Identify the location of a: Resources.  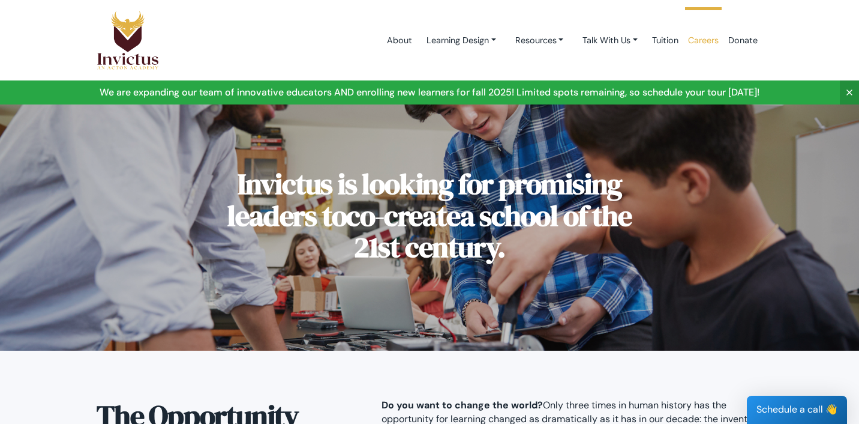
(540, 40).